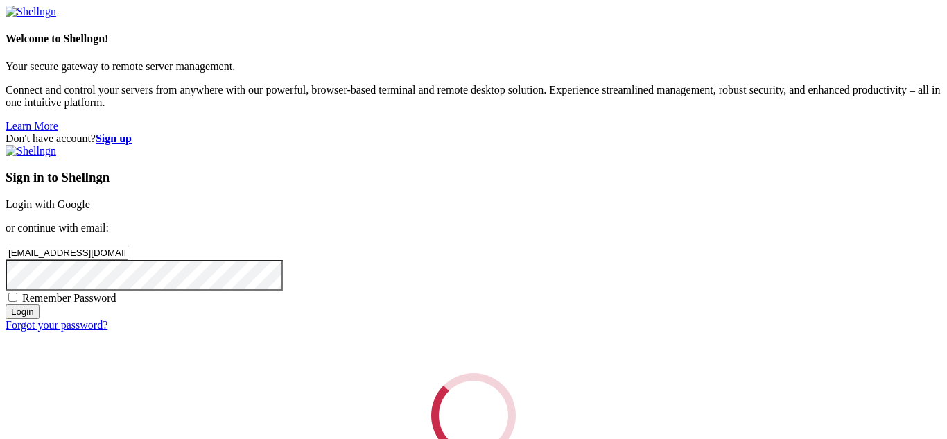 The height and width of the screenshot is (439, 947). I want to click on h4: Welcome to Shellngn!, so click(473, 39).